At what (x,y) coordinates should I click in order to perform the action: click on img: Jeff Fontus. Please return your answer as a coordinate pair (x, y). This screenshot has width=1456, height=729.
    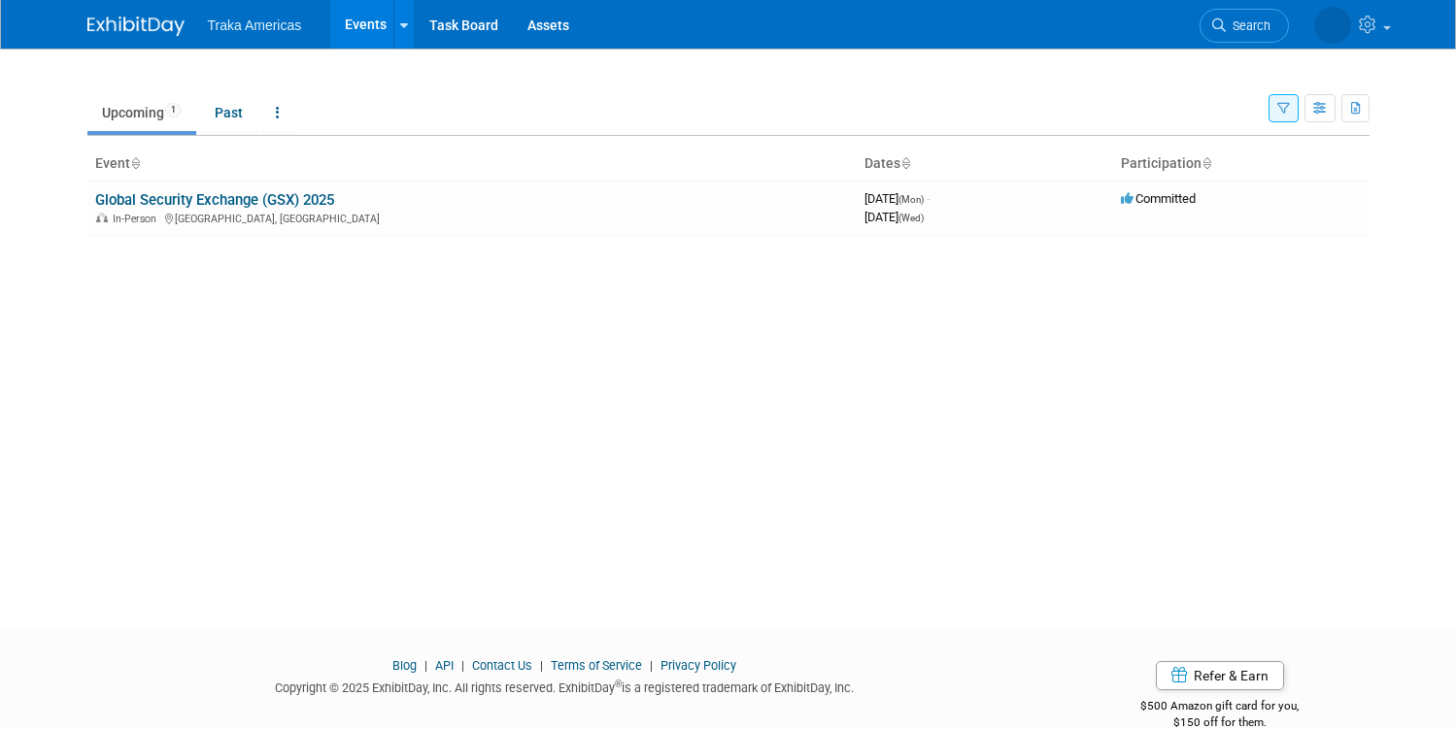
    Looking at the image, I should click on (1332, 25).